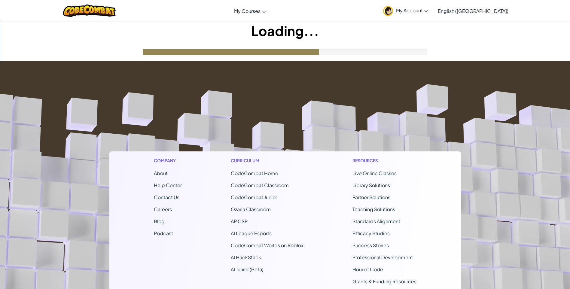 This screenshot has width=570, height=289. Describe the element at coordinates (250, 209) in the screenshot. I see `a: Ozaria Classroom` at that location.